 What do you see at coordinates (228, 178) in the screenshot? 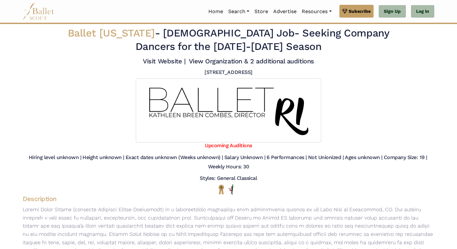
I see `h5: Styles: General Classical` at bounding box center [228, 178].